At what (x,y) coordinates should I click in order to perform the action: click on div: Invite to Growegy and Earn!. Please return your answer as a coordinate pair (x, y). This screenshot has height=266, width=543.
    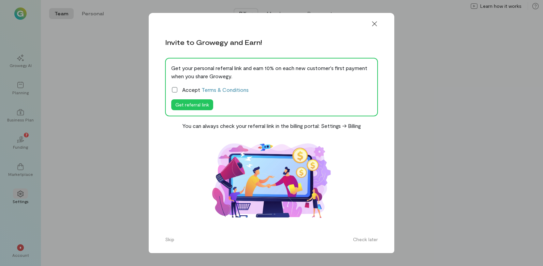
    Looking at the image, I should click on (213, 42).